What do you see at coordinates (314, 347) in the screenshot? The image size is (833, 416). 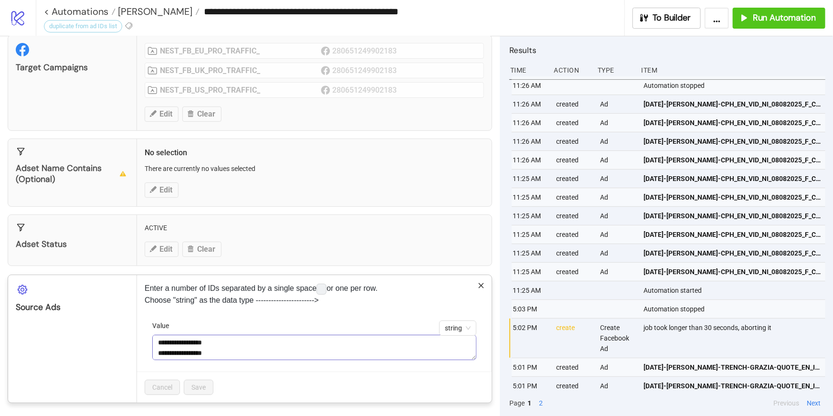 I see `textarea: Value` at bounding box center [314, 347].